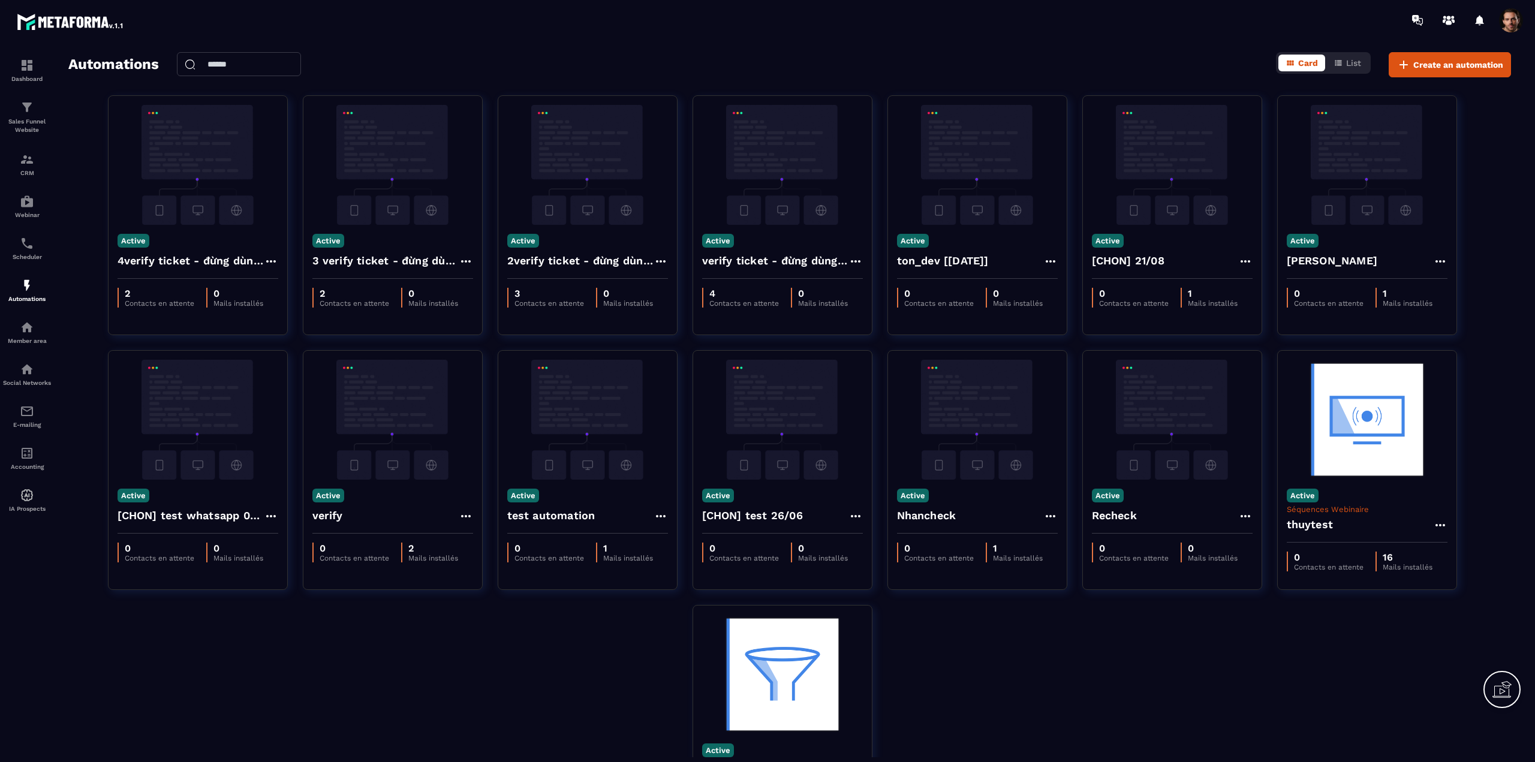 This screenshot has width=1535, height=762. I want to click on h4: 2verify ticket - đừng dùng please - Copy, so click(580, 261).